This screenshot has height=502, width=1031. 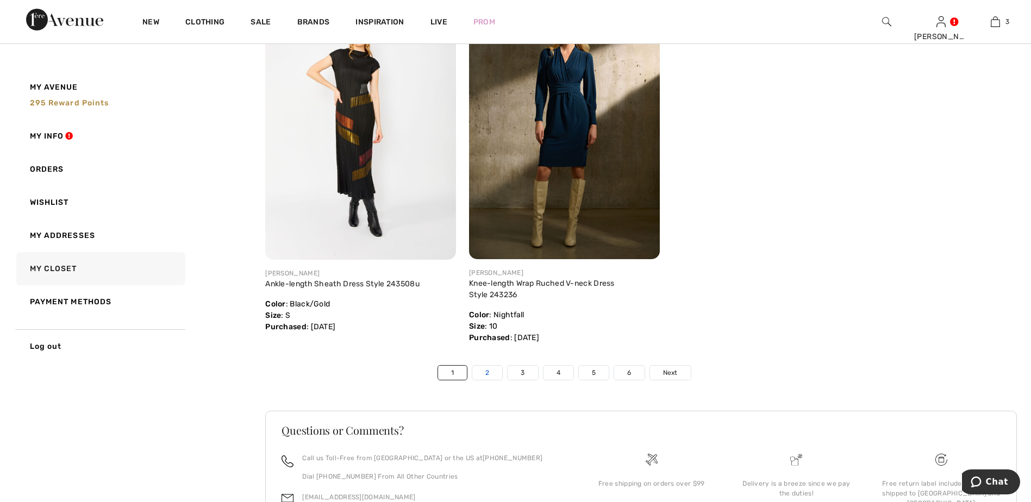 What do you see at coordinates (452, 373) in the screenshot?
I see `a: 1` at bounding box center [452, 373].